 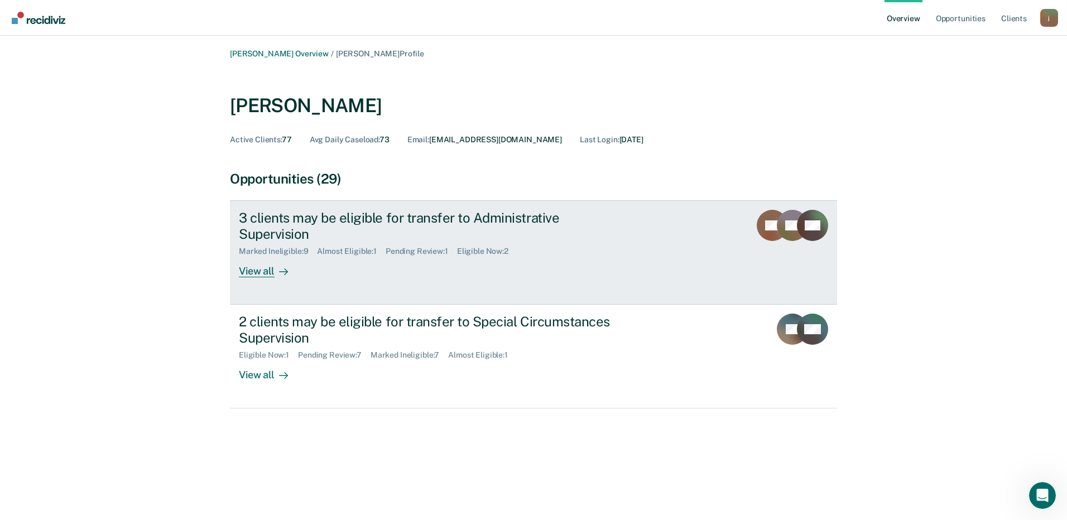 I want to click on a: 3 clients may be eligible for transfer to Administrative SupervisionMarked Ineligible:9Almost Eli..., so click(x=533, y=252).